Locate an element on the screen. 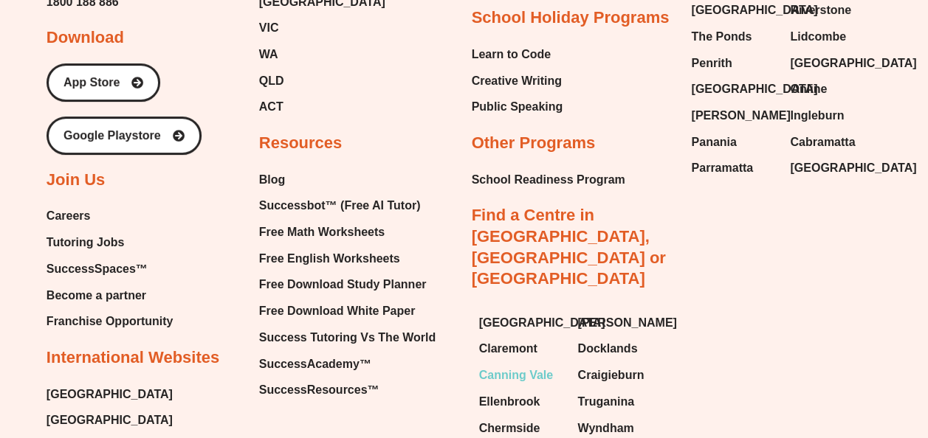 The height and width of the screenshot is (438, 928). a: The Ponds is located at coordinates (733, 37).